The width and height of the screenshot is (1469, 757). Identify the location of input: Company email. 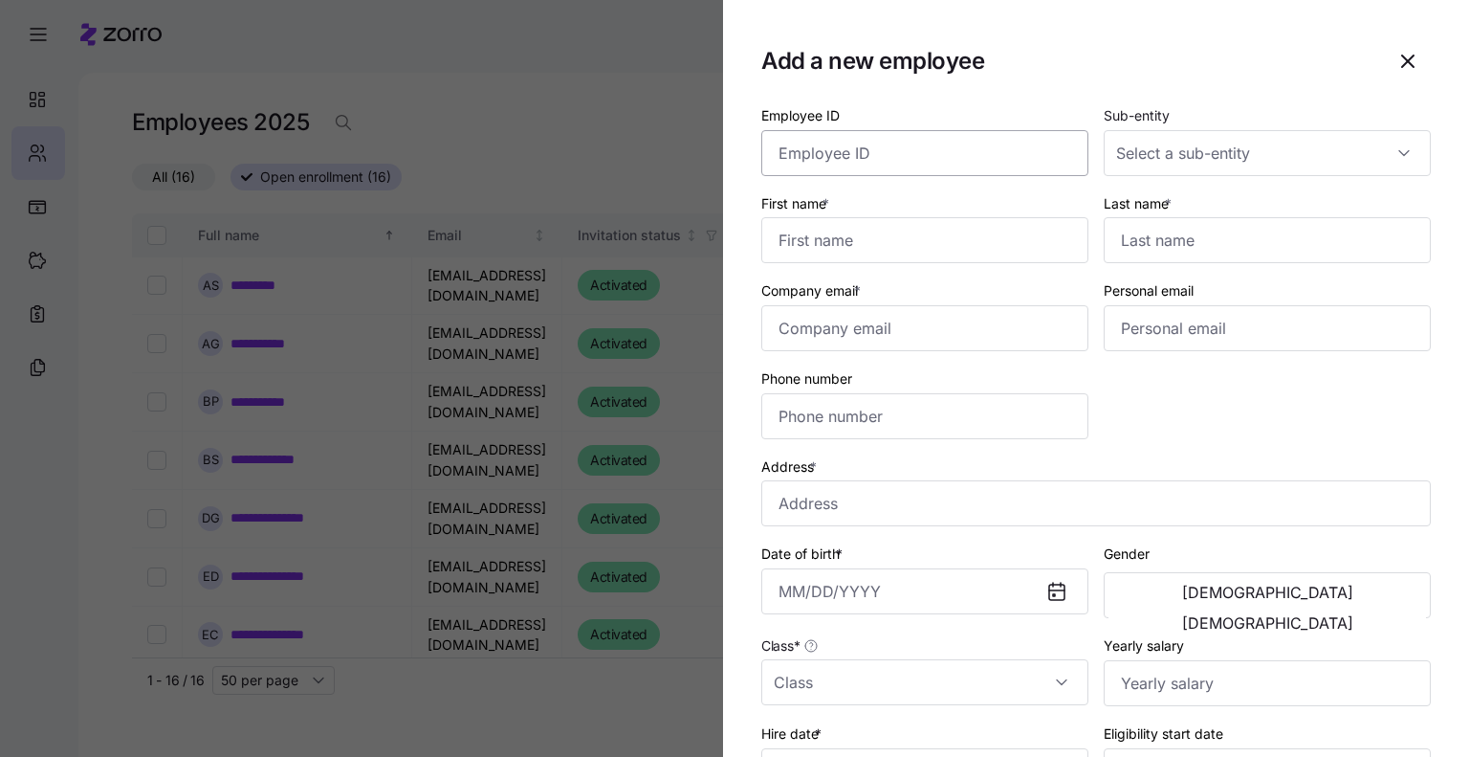
(925, 328).